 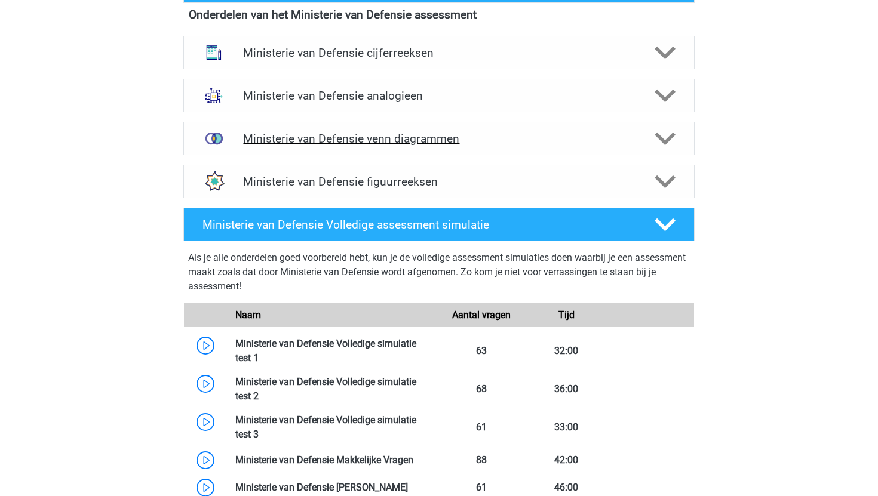 I want to click on a: venn diagrammen Ministerie van Defensie venn diagrammen, so click(x=439, y=139).